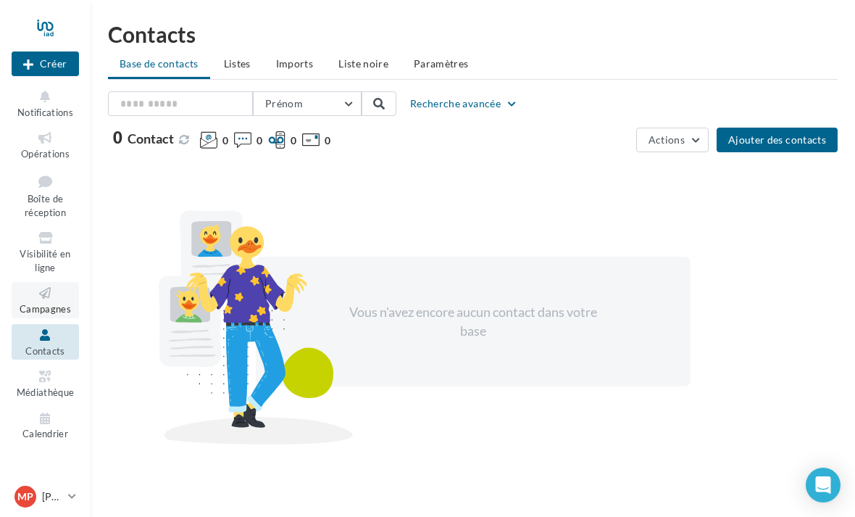 This screenshot has height=517, width=855. I want to click on span: Calendrier, so click(45, 434).